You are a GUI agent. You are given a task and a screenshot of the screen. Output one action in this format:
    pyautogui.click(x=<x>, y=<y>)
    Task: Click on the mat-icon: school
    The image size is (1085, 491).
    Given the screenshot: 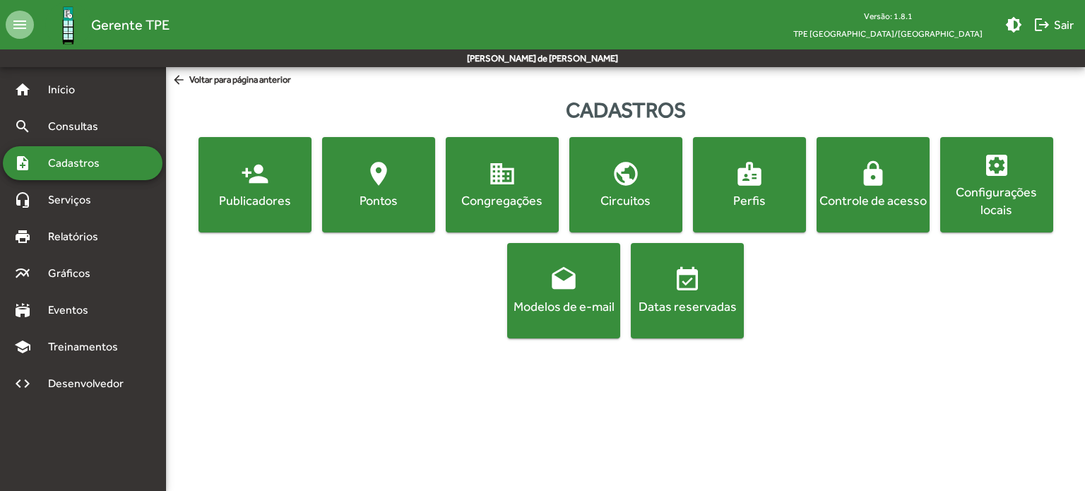 What is the action you would take?
    pyautogui.click(x=23, y=347)
    